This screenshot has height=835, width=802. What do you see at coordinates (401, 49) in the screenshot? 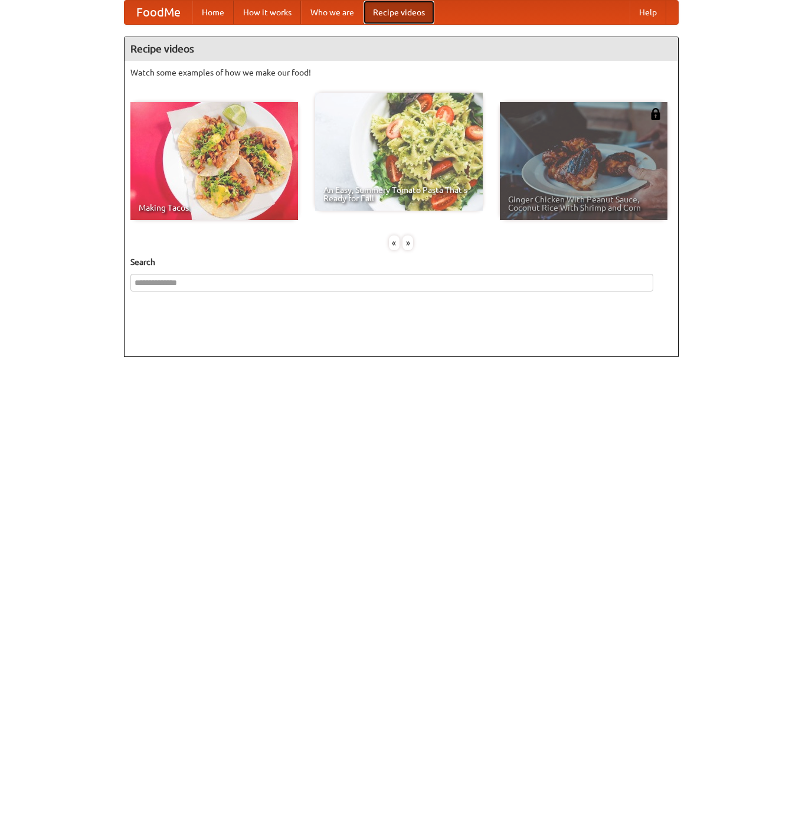
I see `h4: Recipe videos` at bounding box center [401, 49].